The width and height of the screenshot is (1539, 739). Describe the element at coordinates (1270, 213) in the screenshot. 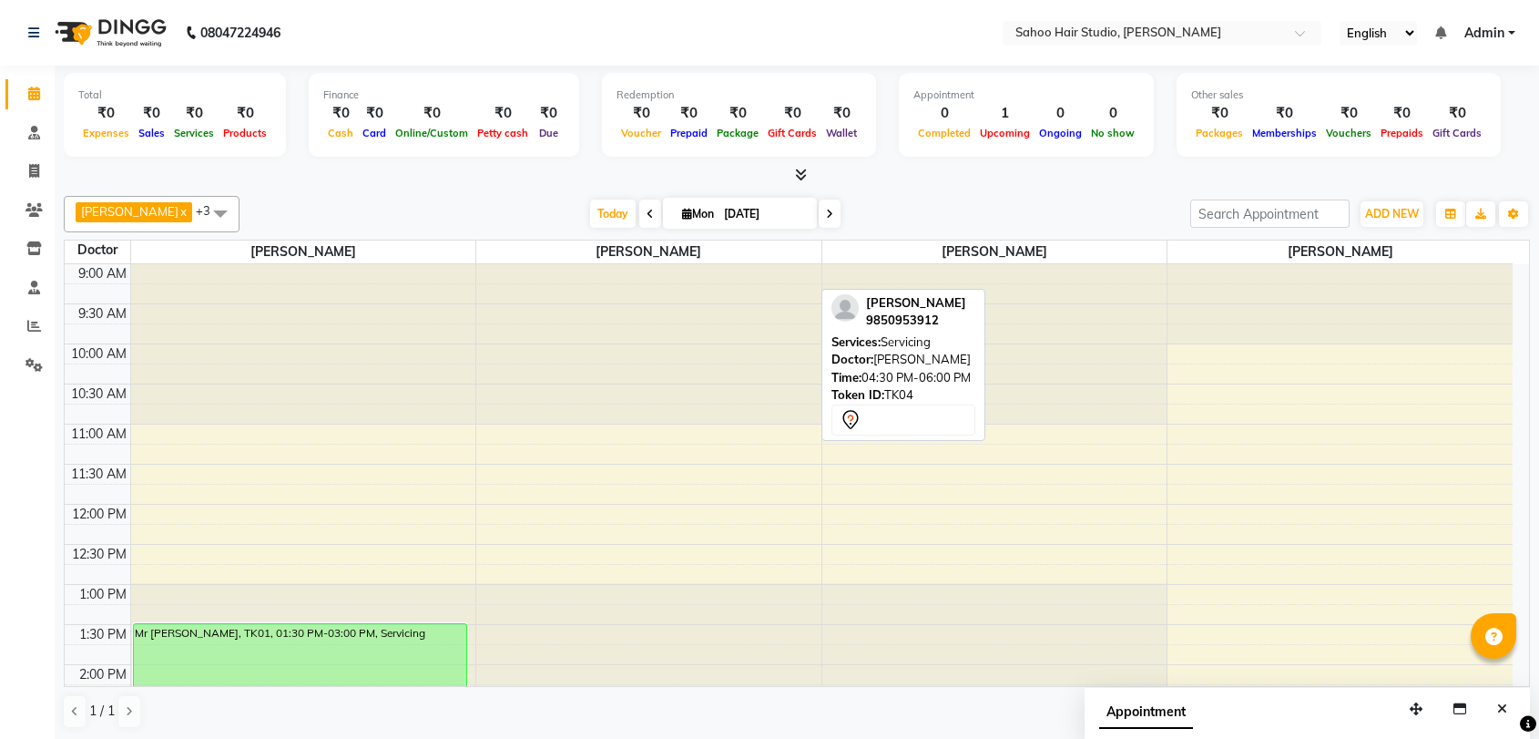

I see `input: Search Appointment` at that location.